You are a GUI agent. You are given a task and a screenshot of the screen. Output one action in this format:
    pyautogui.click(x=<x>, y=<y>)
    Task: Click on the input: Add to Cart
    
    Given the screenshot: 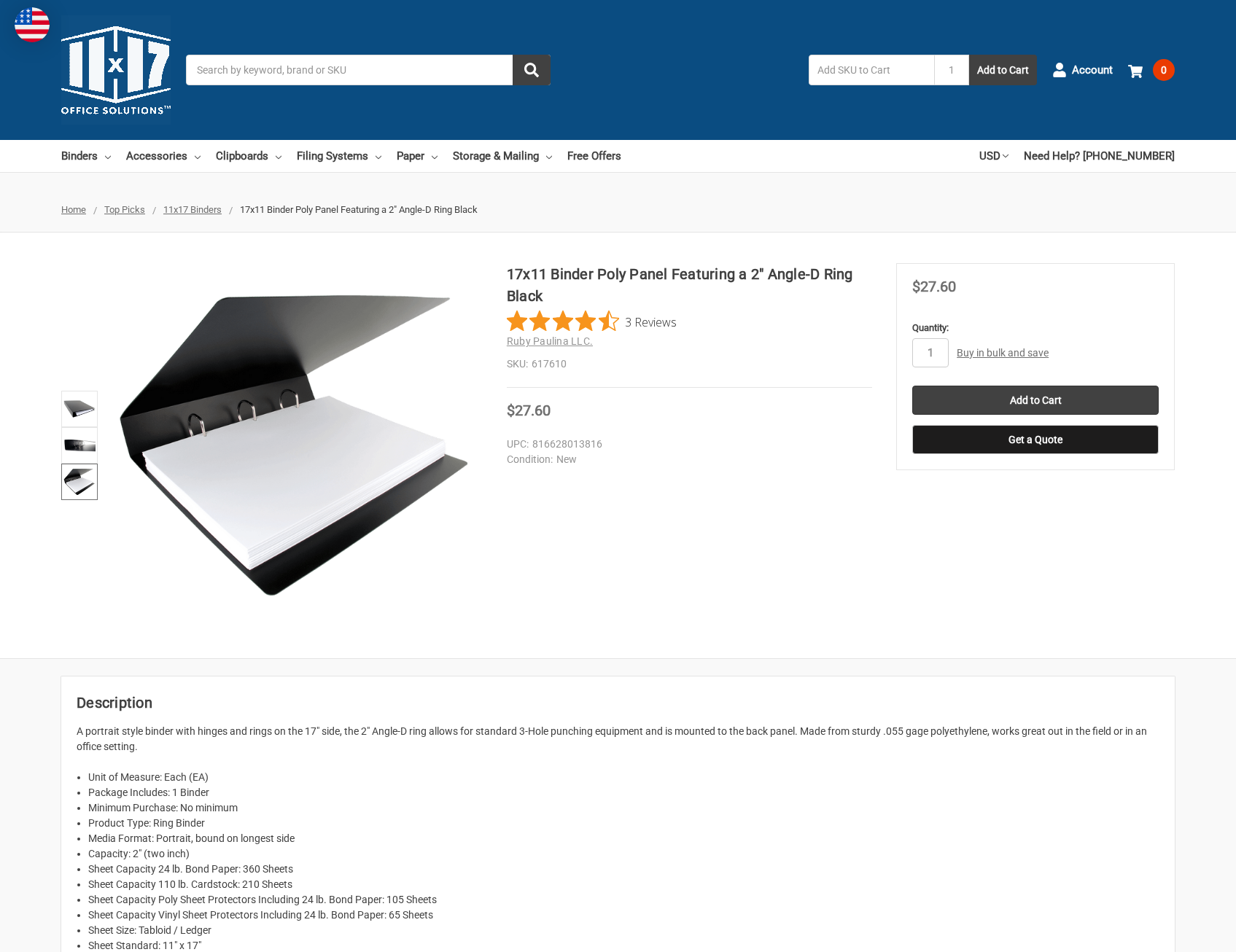 What is the action you would take?
    pyautogui.click(x=1035, y=400)
    